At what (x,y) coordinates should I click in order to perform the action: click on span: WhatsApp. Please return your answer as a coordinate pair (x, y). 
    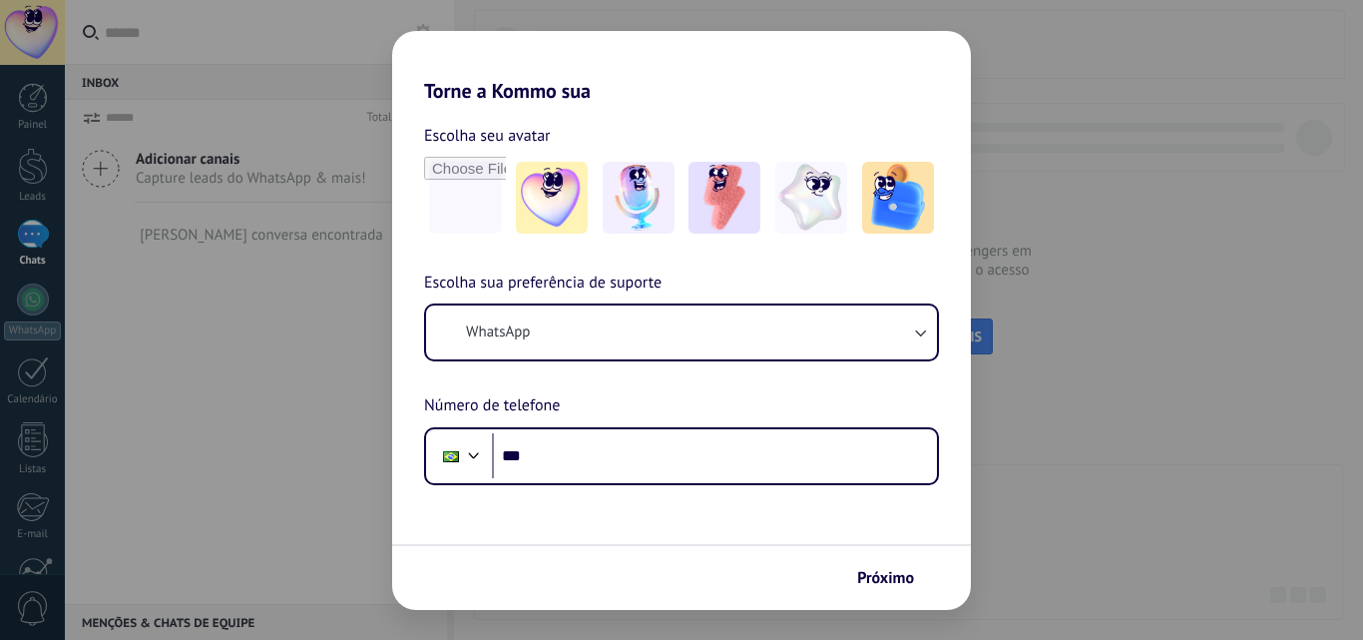
    Looking at the image, I should click on (498, 332).